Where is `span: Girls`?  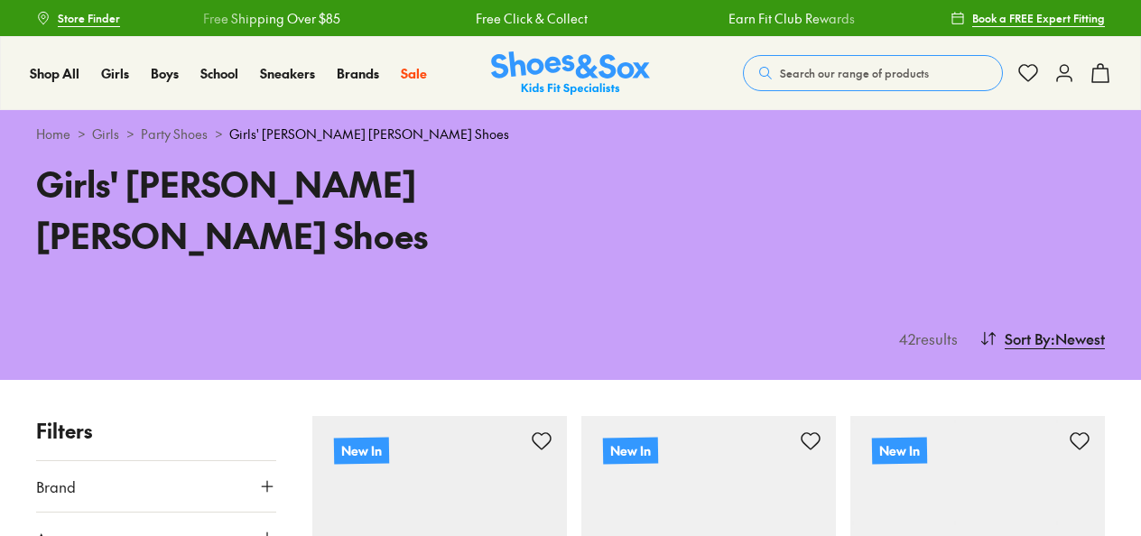 span: Girls is located at coordinates (115, 73).